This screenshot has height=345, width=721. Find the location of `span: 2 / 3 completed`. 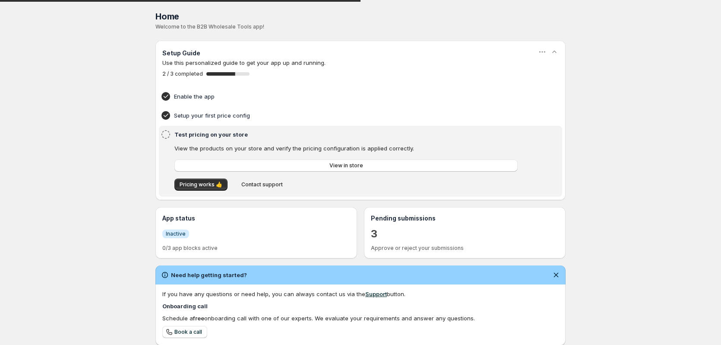

span: 2 / 3 completed is located at coordinates (183, 74).